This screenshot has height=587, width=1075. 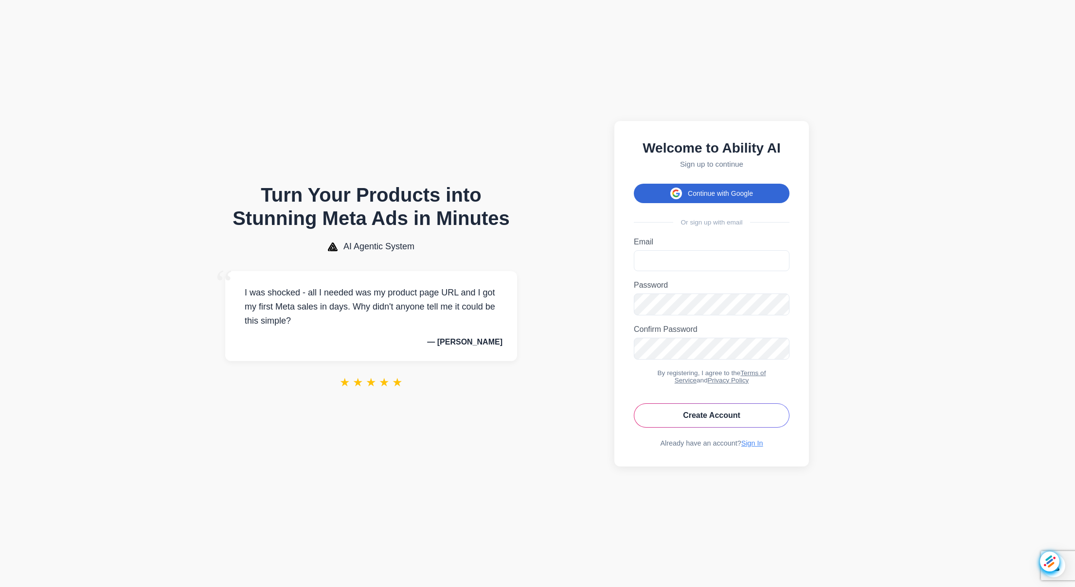 I want to click on div: Open Intercom Messenger, so click(x=1053, y=566).